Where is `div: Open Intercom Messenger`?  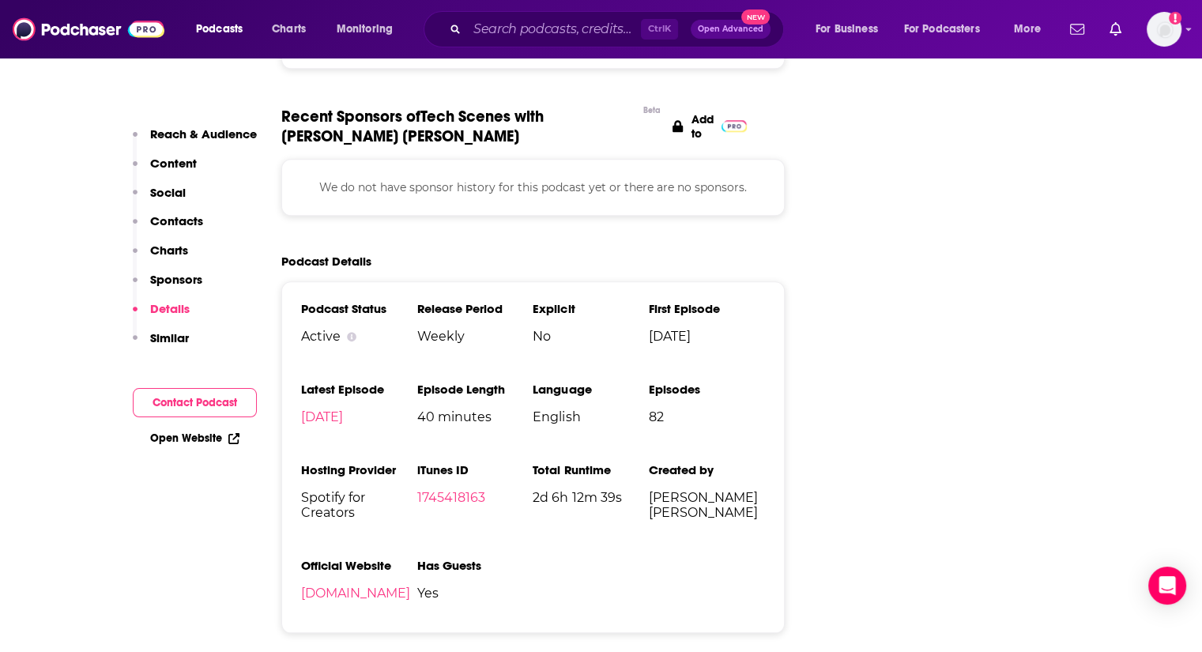 div: Open Intercom Messenger is located at coordinates (1167, 585).